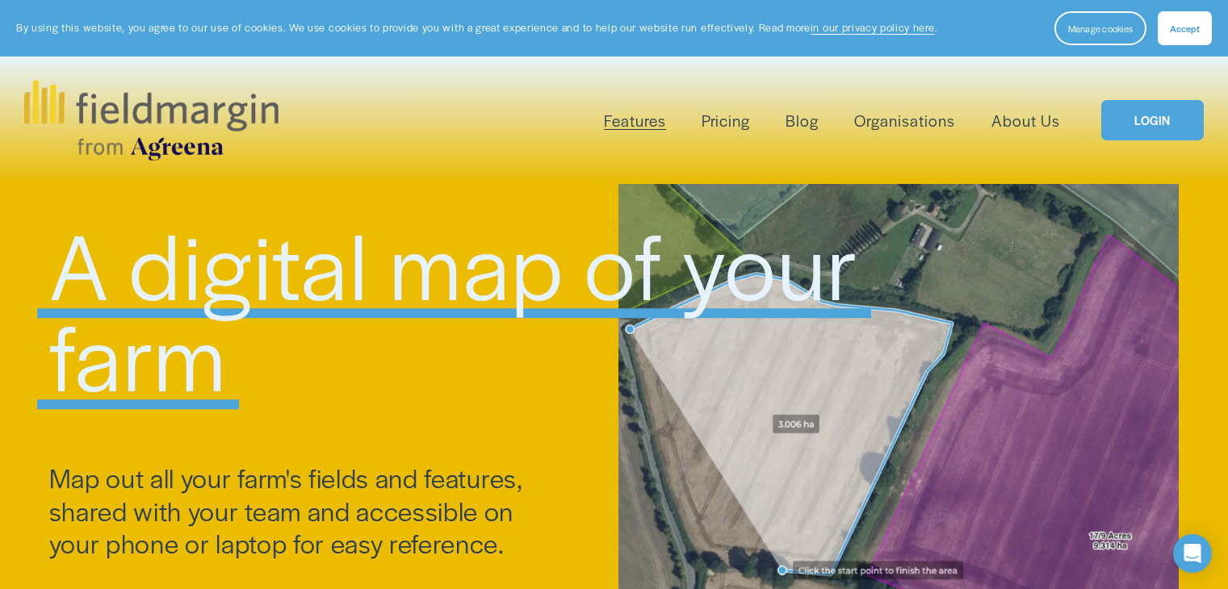  I want to click on a: Blog, so click(802, 120).